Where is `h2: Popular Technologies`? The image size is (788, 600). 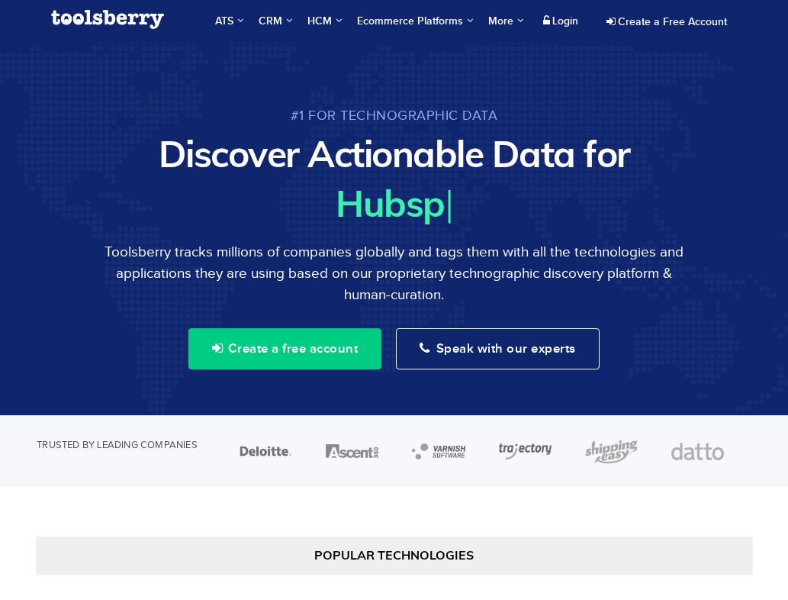
h2: Popular Technologies is located at coordinates (394, 555).